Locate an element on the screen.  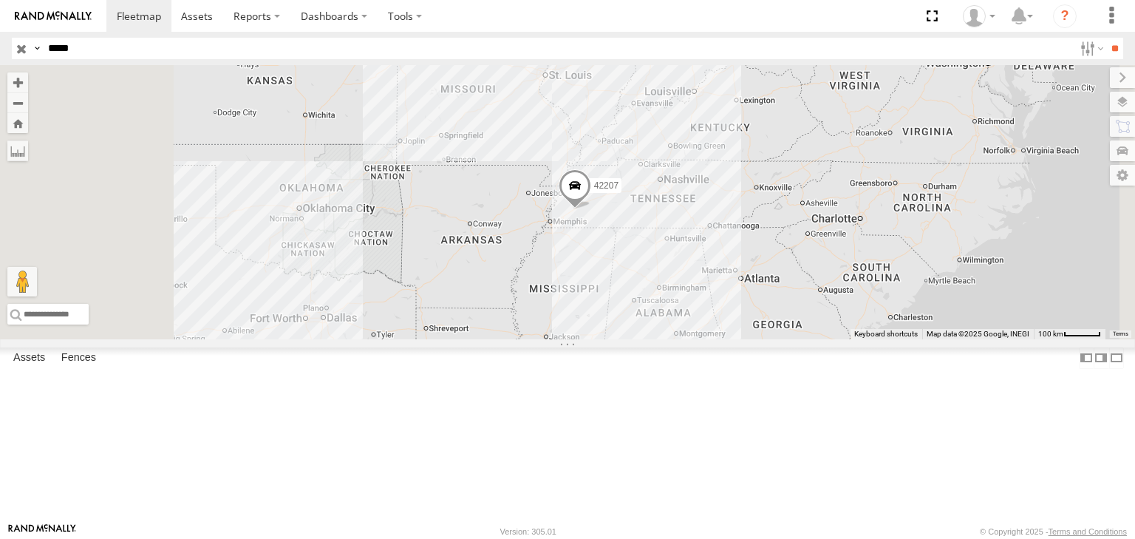
label: Dock Summary Table to the Right is located at coordinates (1101, 358).